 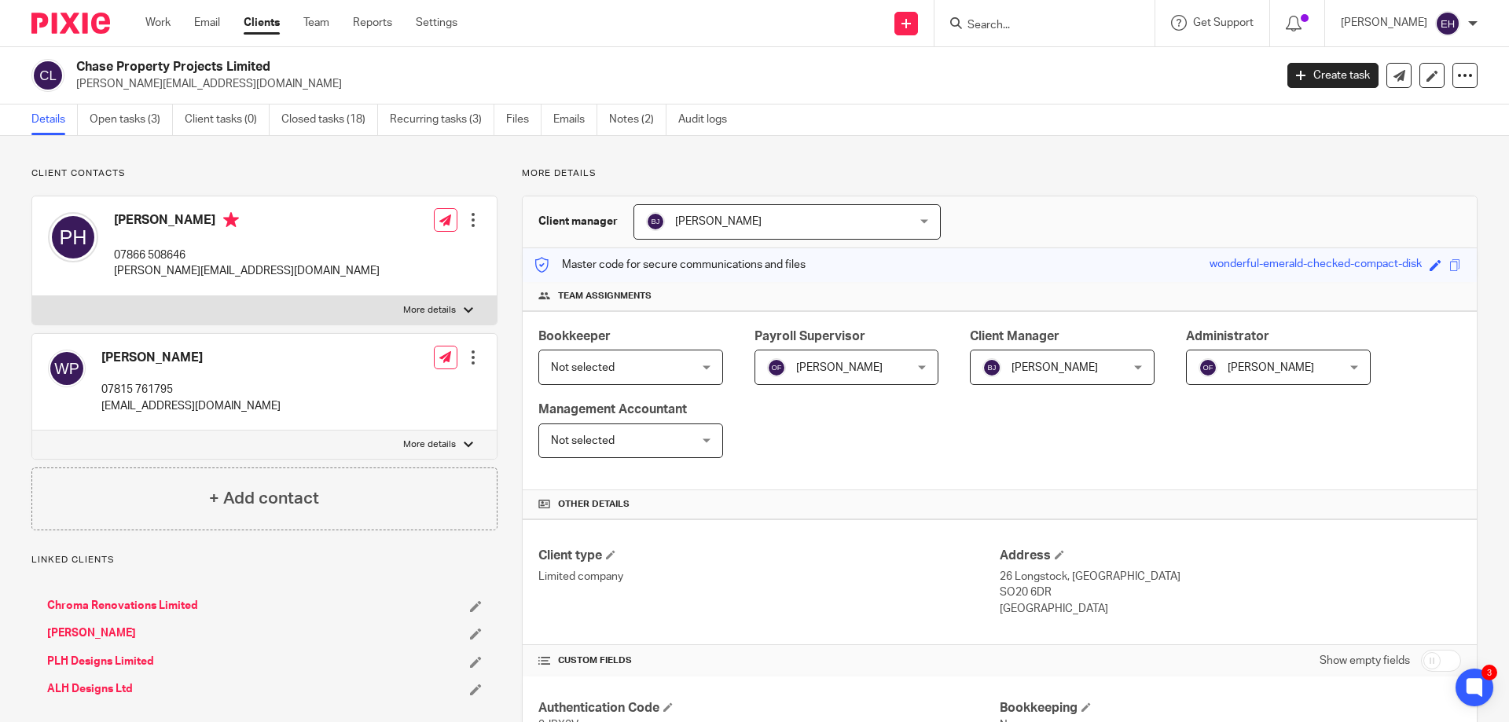 I want to click on h4: Address, so click(x=1230, y=556).